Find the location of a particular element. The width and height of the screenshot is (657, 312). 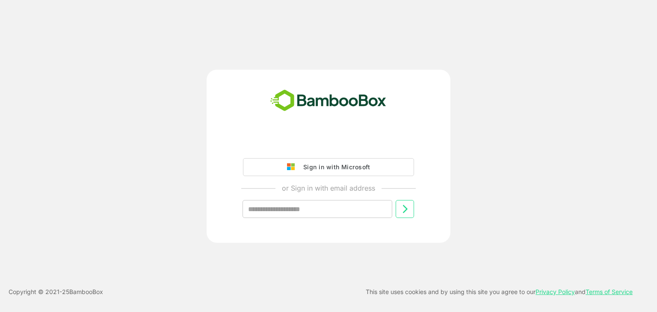

p: or Sign in with email address is located at coordinates (329, 188).